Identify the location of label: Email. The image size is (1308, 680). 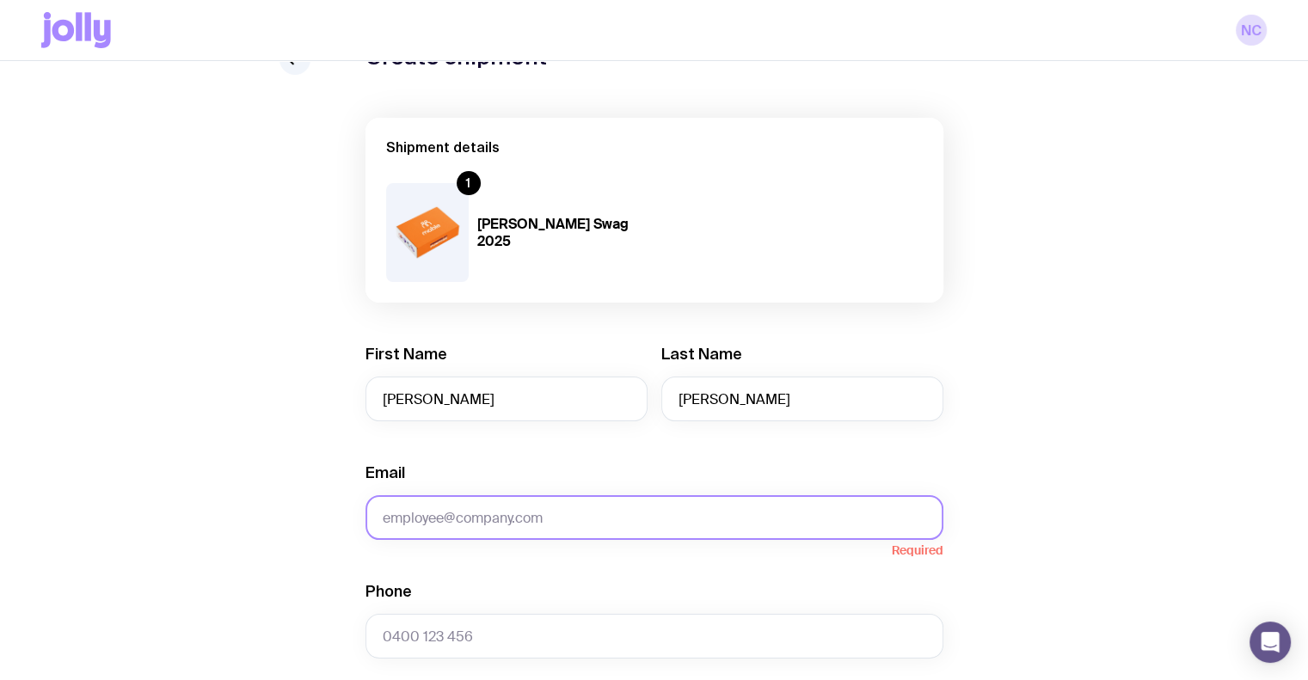
(385, 473).